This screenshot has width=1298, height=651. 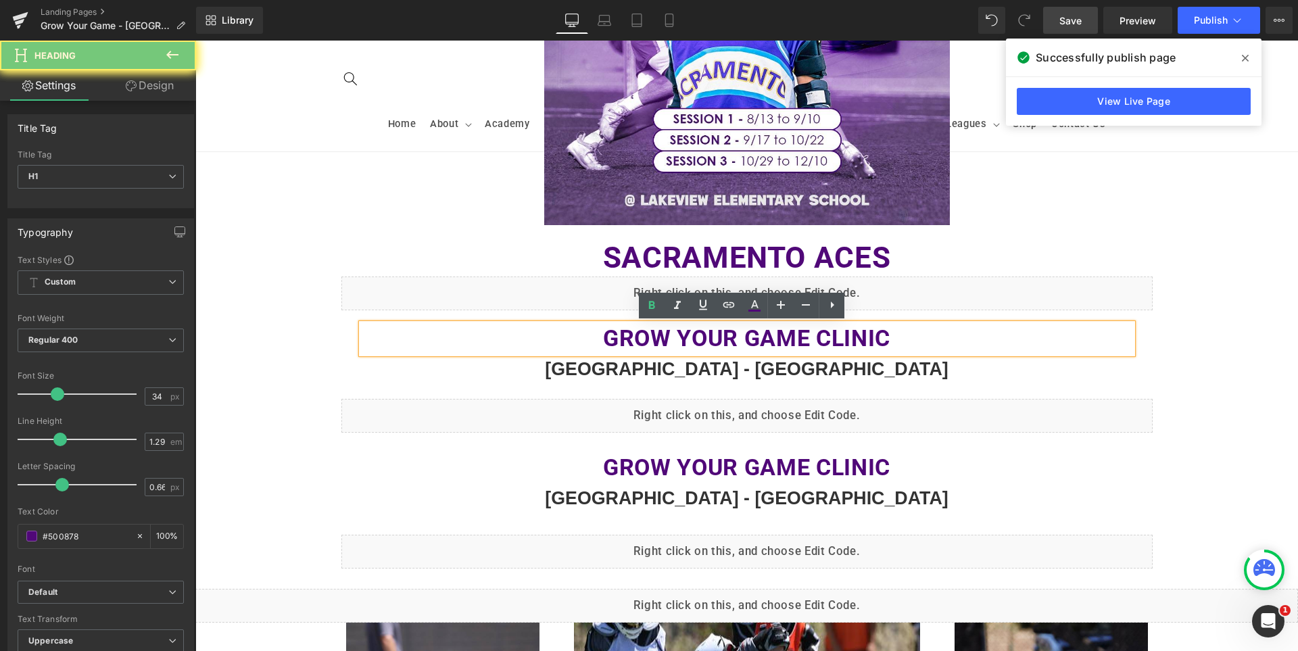 What do you see at coordinates (552, 217) in the screenshot?
I see `b: Sacramento ACES` at bounding box center [552, 217].